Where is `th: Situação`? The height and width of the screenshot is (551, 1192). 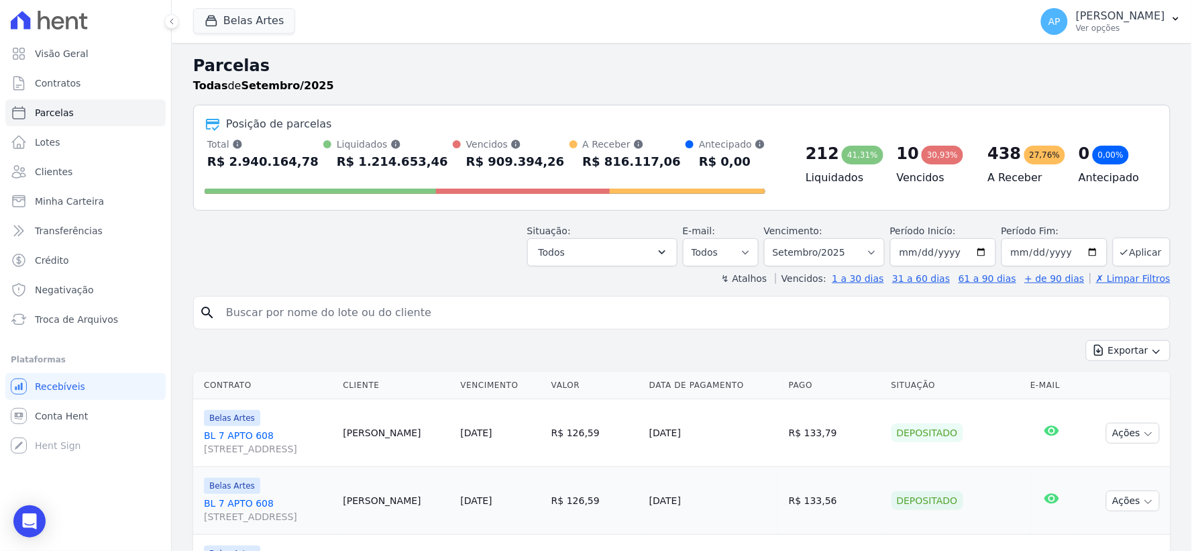
th: Situação is located at coordinates (956, 385).